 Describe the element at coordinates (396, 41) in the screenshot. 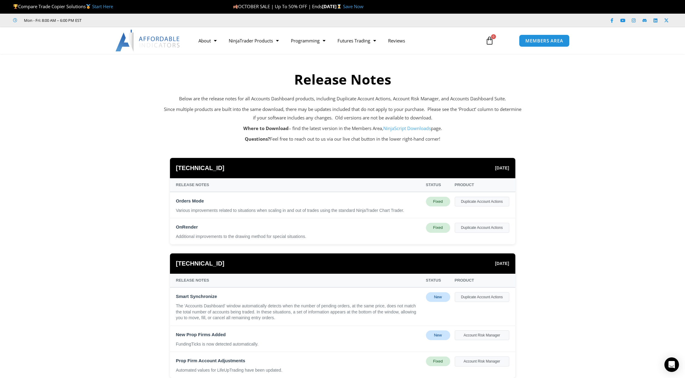

I see `a: Reviews` at that location.